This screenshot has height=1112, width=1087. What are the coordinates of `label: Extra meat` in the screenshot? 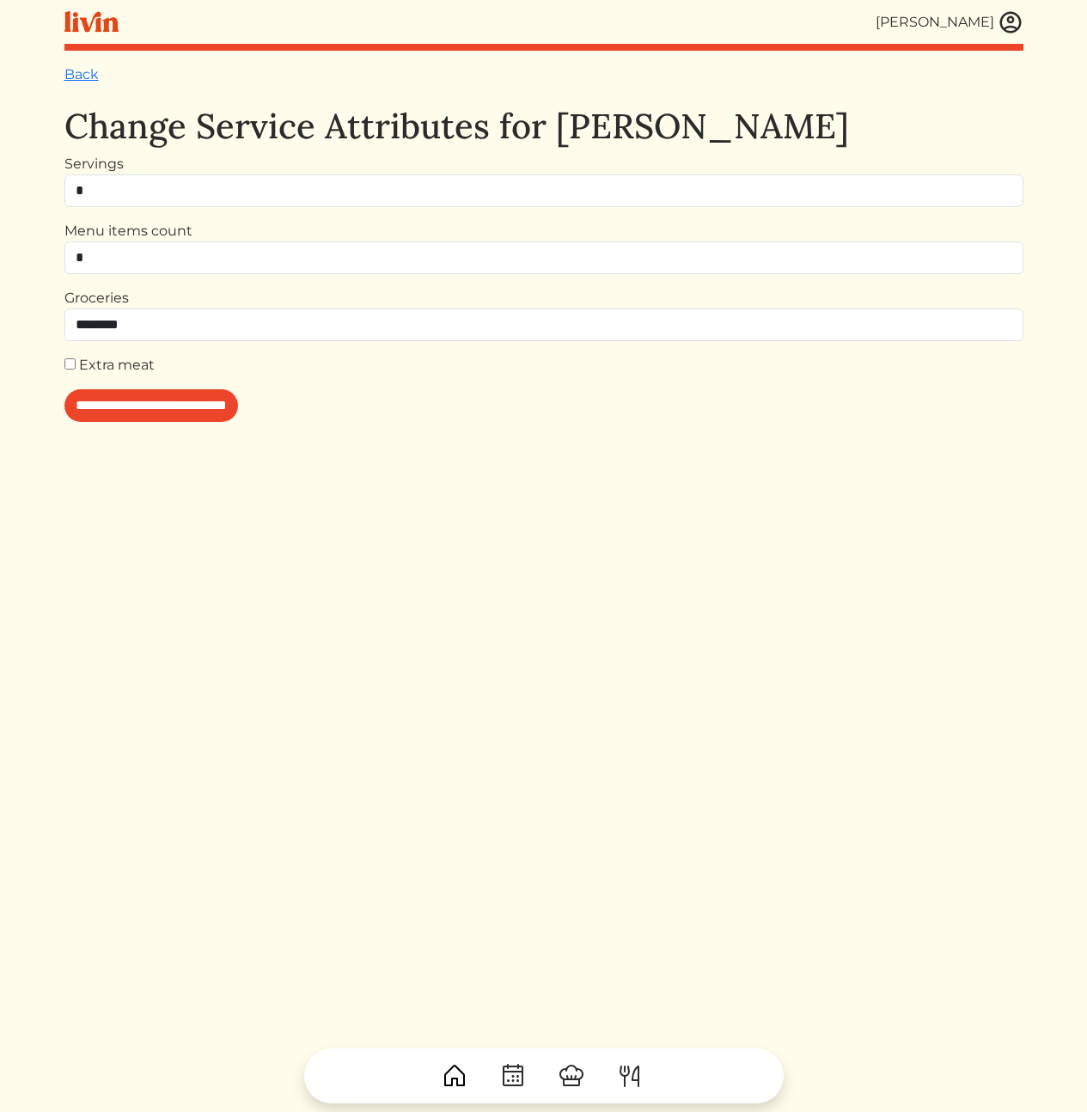 It's located at (117, 365).